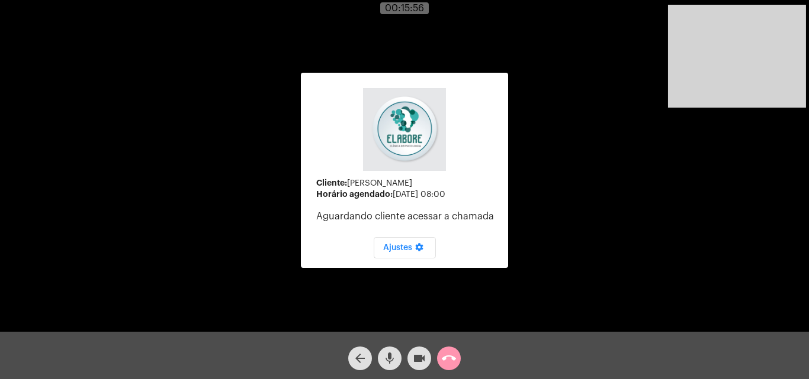 Image resolution: width=809 pixels, height=379 pixels. I want to click on img: 4c6856f8-84c7-1050-da6c-cc5081a5dbaf.jpg, so click(404, 130).